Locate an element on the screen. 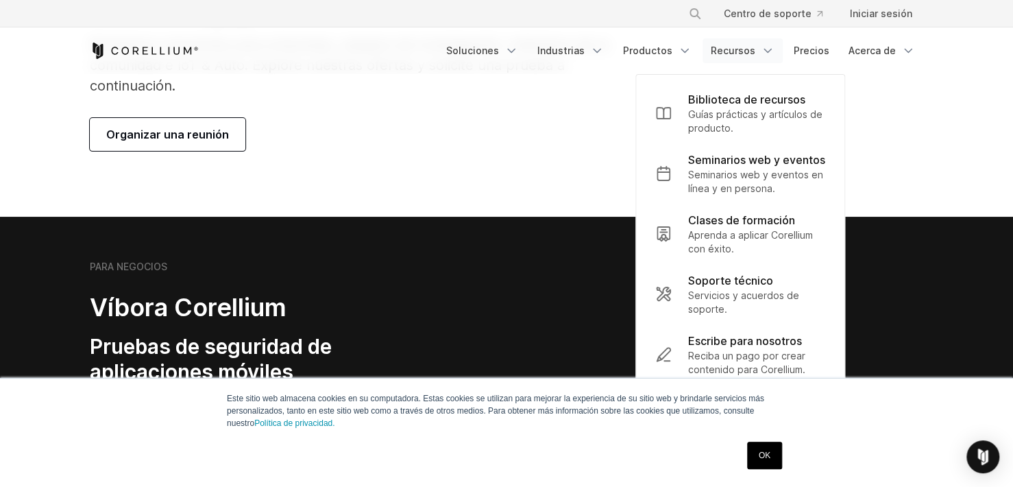 The height and width of the screenshot is (487, 1013). a: Clases de formación Aprenda a aplicar Corellium con éxito. is located at coordinates (740, 234).